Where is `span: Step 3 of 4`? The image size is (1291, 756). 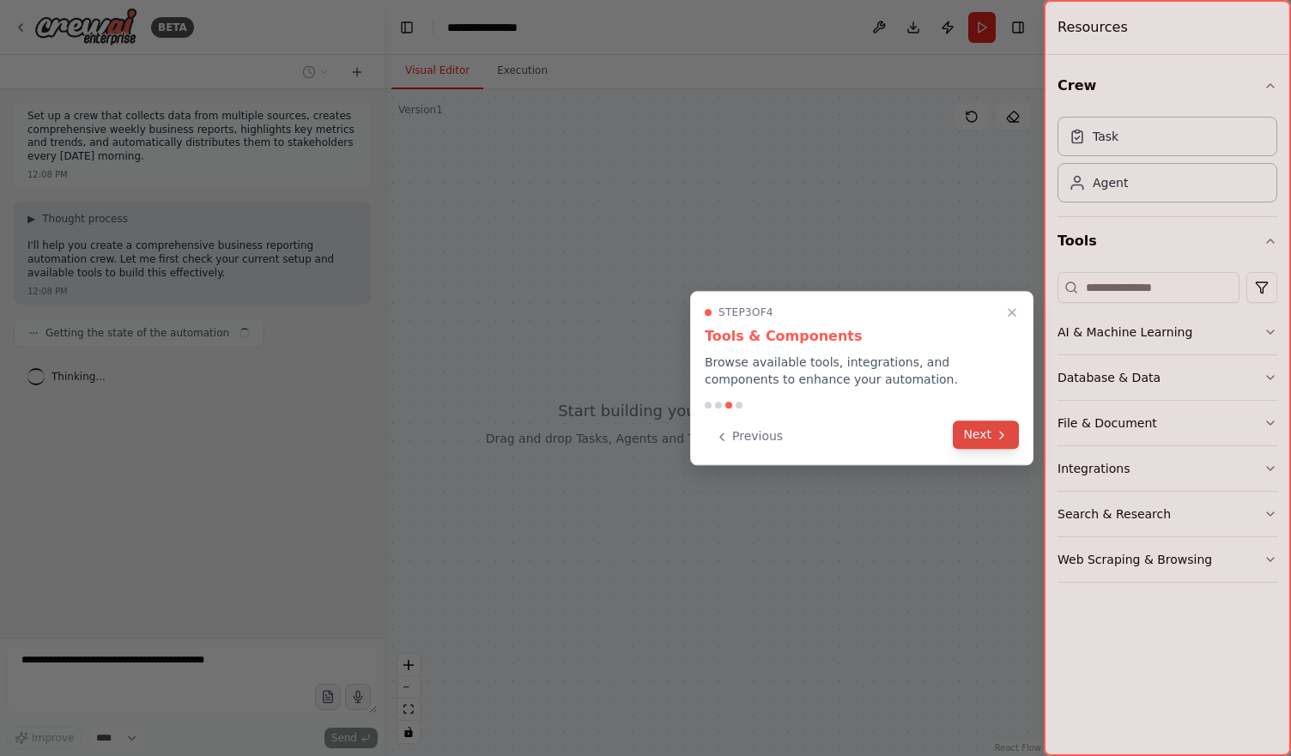
span: Step 3 of 4 is located at coordinates (746, 312).